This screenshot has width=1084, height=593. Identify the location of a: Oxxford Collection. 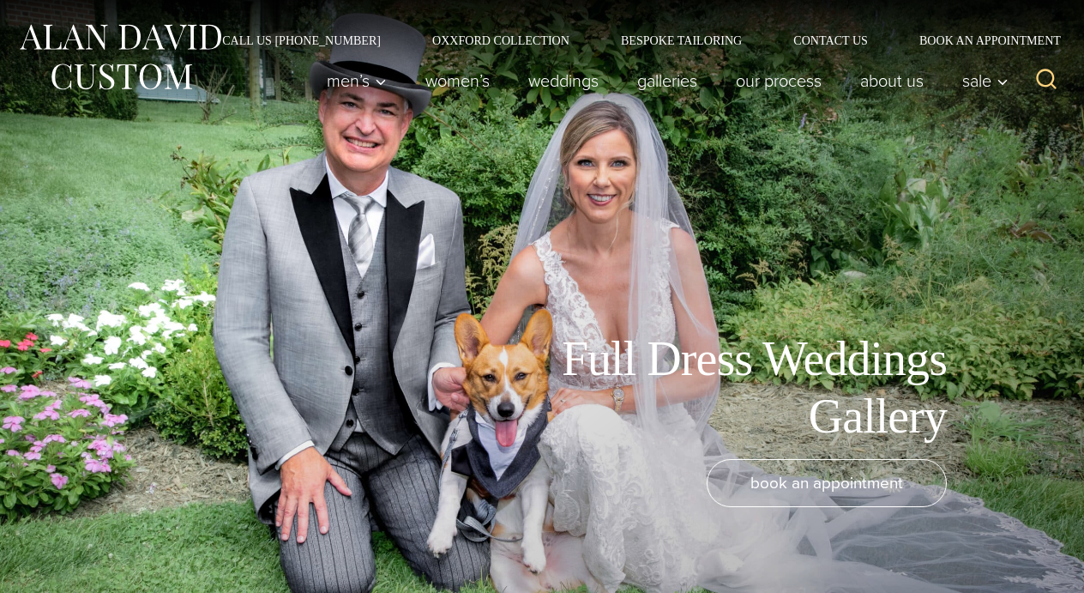
(501, 40).